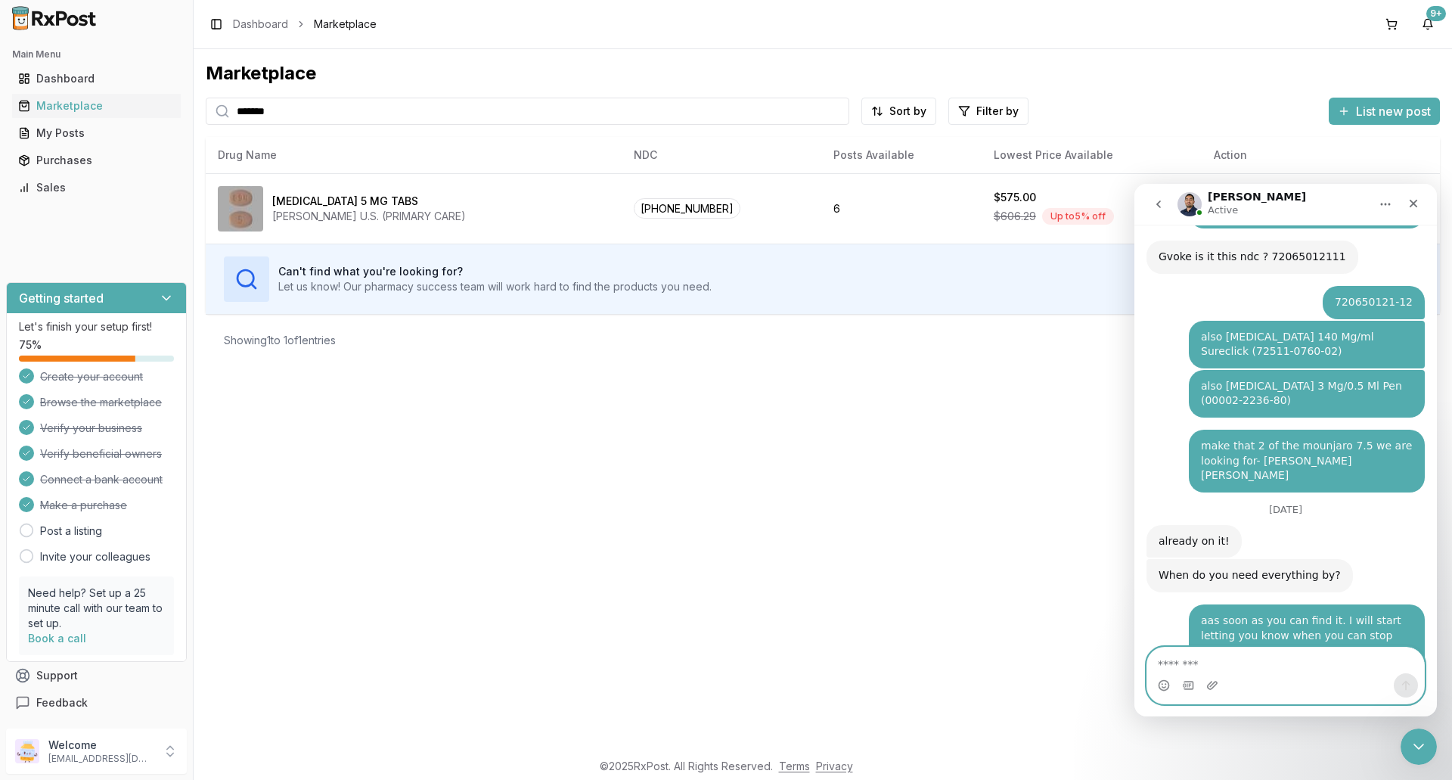  I want to click on button: Gif picker, so click(54, 502).